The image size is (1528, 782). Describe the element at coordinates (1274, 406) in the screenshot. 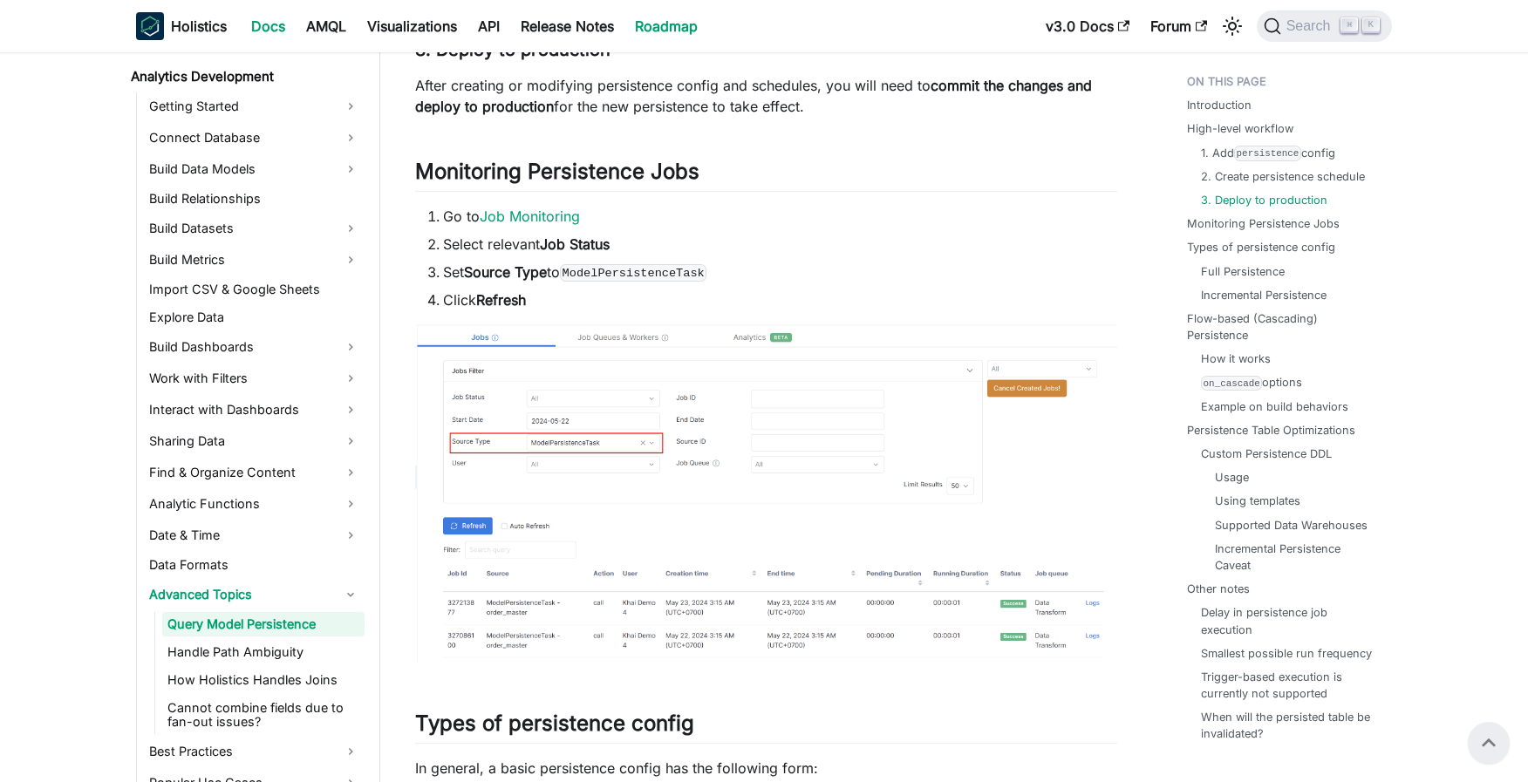

I see `a: Example on build behaviors` at that location.